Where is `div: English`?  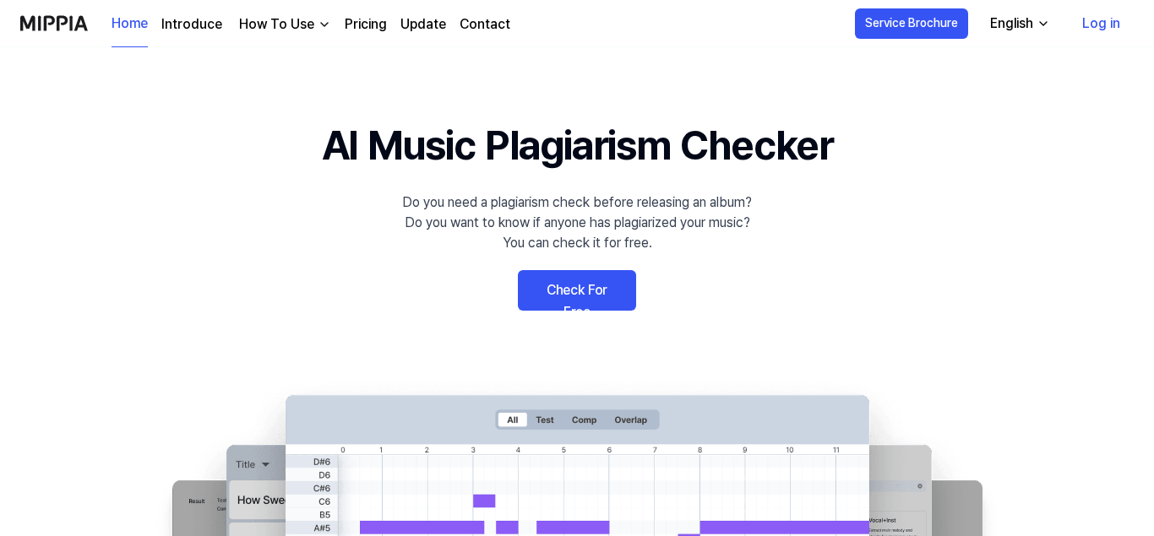 div: English is located at coordinates (1011, 24).